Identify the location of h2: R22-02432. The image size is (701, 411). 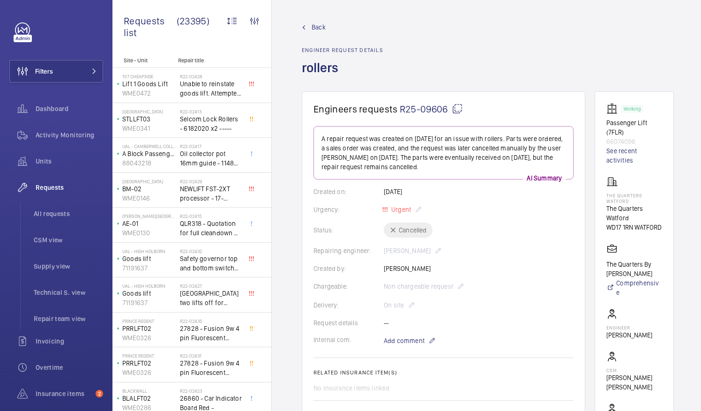
(211, 251).